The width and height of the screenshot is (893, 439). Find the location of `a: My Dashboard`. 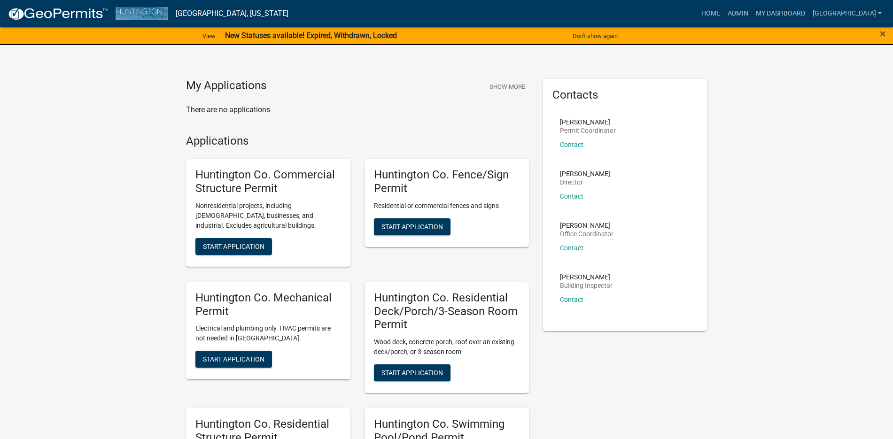

a: My Dashboard is located at coordinates (780, 14).